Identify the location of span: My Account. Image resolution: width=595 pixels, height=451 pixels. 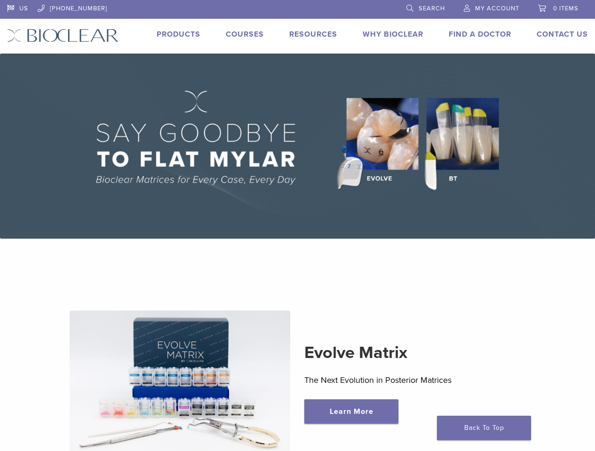
(497, 8).